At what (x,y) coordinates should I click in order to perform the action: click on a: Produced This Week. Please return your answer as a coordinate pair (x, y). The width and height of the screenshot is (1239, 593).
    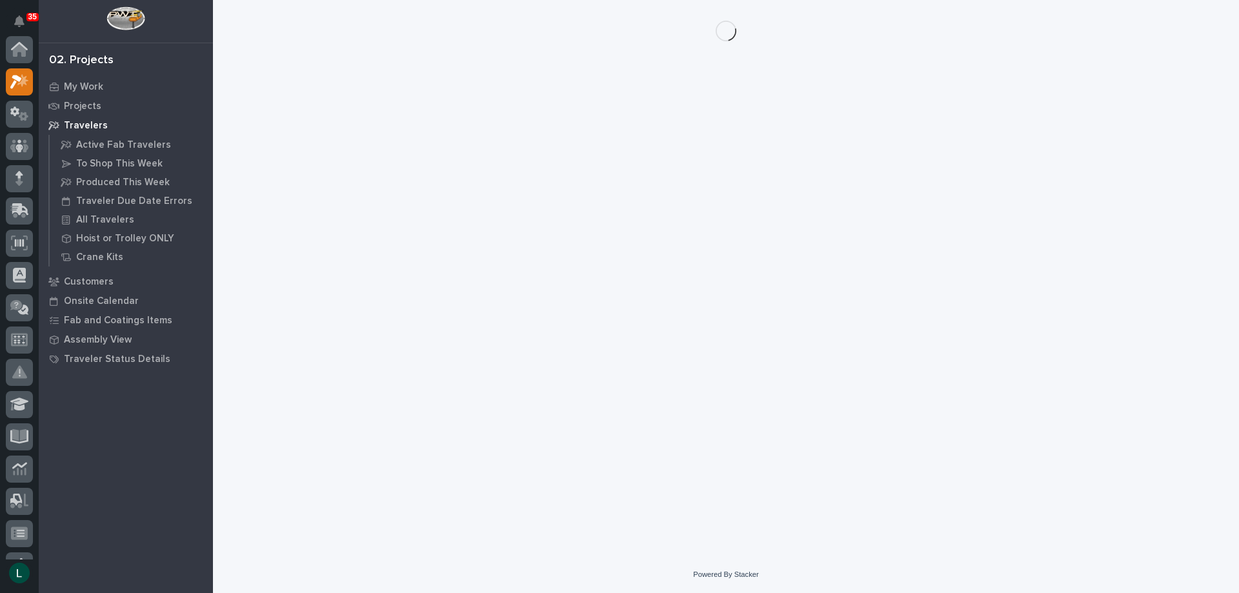
    Looking at the image, I should click on (131, 182).